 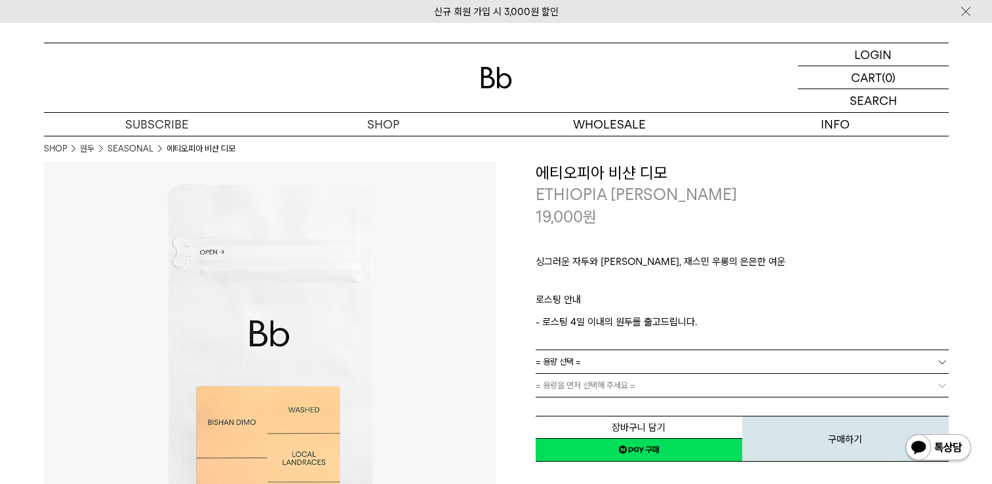 What do you see at coordinates (873, 100) in the screenshot?
I see `p: SEARCH` at bounding box center [873, 100].